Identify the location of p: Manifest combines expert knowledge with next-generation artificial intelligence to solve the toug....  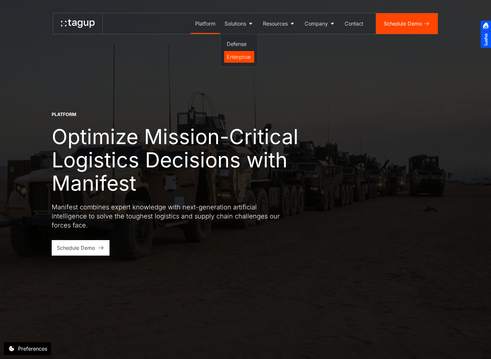
(168, 216).